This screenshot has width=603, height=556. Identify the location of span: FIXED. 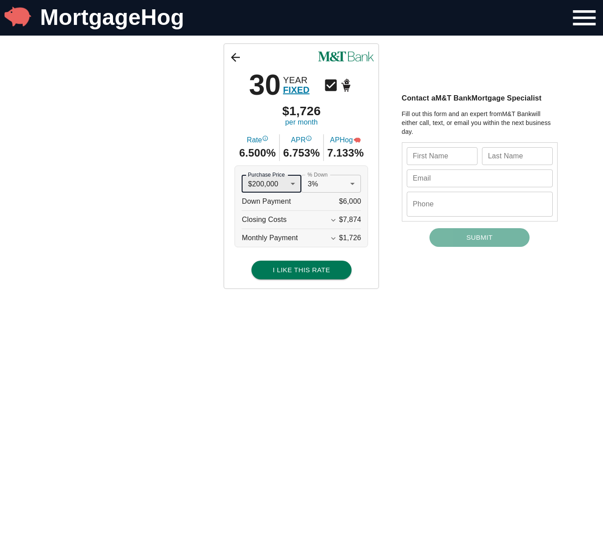
(296, 90).